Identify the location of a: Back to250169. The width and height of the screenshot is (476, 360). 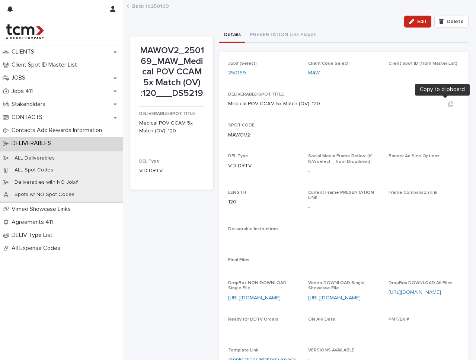
(150, 6).